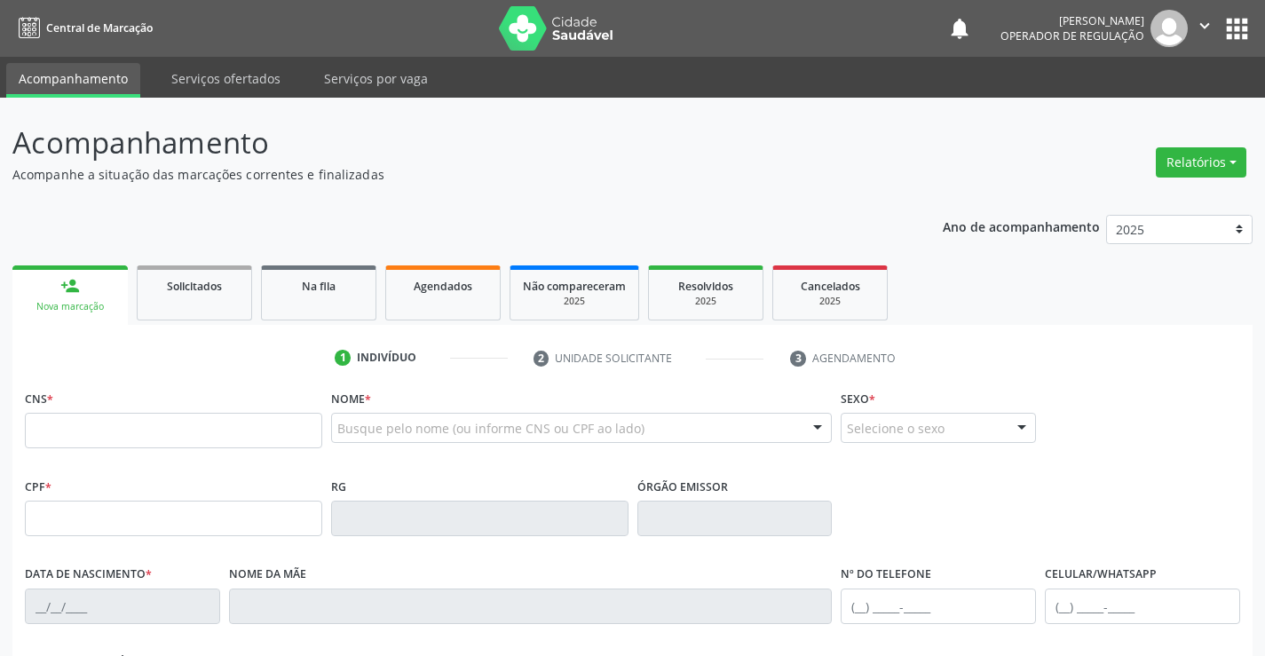 This screenshot has height=656, width=1265. What do you see at coordinates (447, 143) in the screenshot?
I see `p: Acompanhamento` at bounding box center [447, 143].